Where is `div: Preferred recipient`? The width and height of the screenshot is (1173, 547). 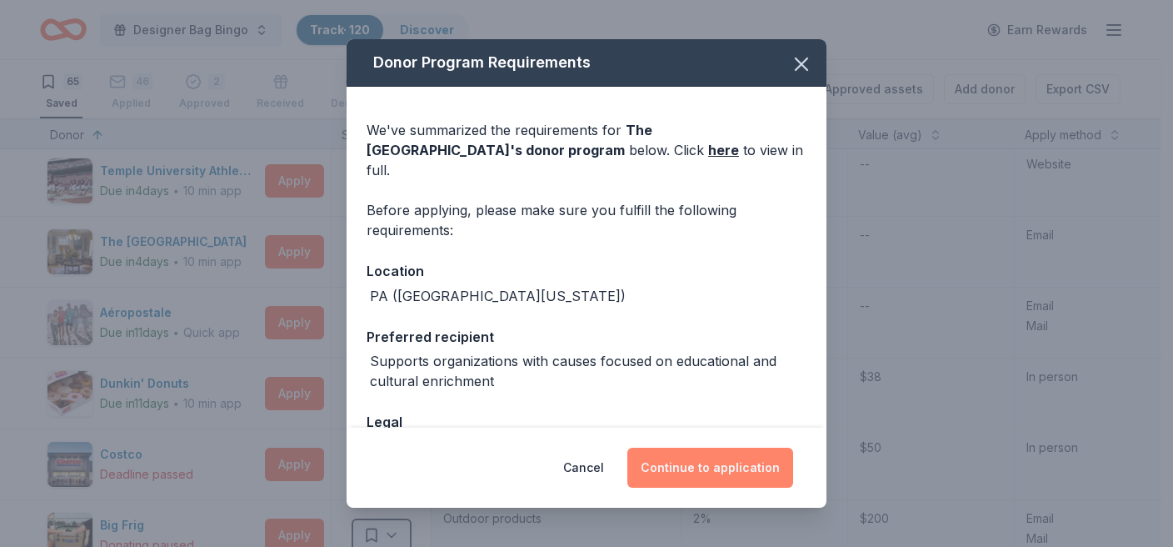
div: Preferred recipient is located at coordinates (587, 337).